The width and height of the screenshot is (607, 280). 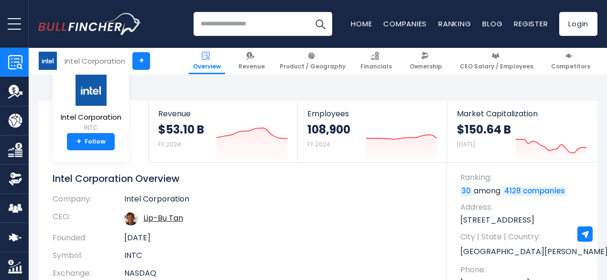 What do you see at coordinates (313, 61) in the screenshot?
I see `a: Product / Geography` at bounding box center [313, 61].